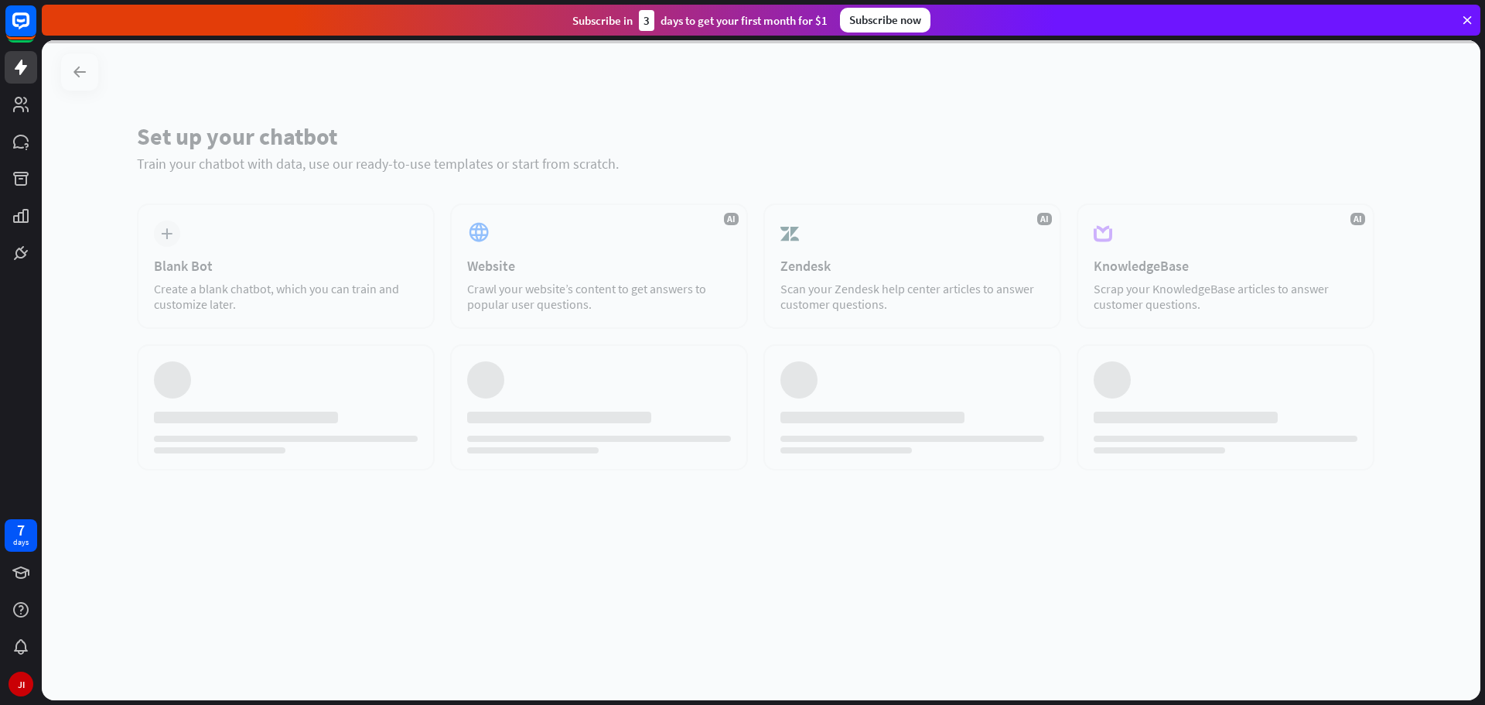 Image resolution: width=1485 pixels, height=705 pixels. What do you see at coordinates (700, 20) in the screenshot?
I see `div: Subscribe in days to get your first month for $1` at bounding box center [700, 20].